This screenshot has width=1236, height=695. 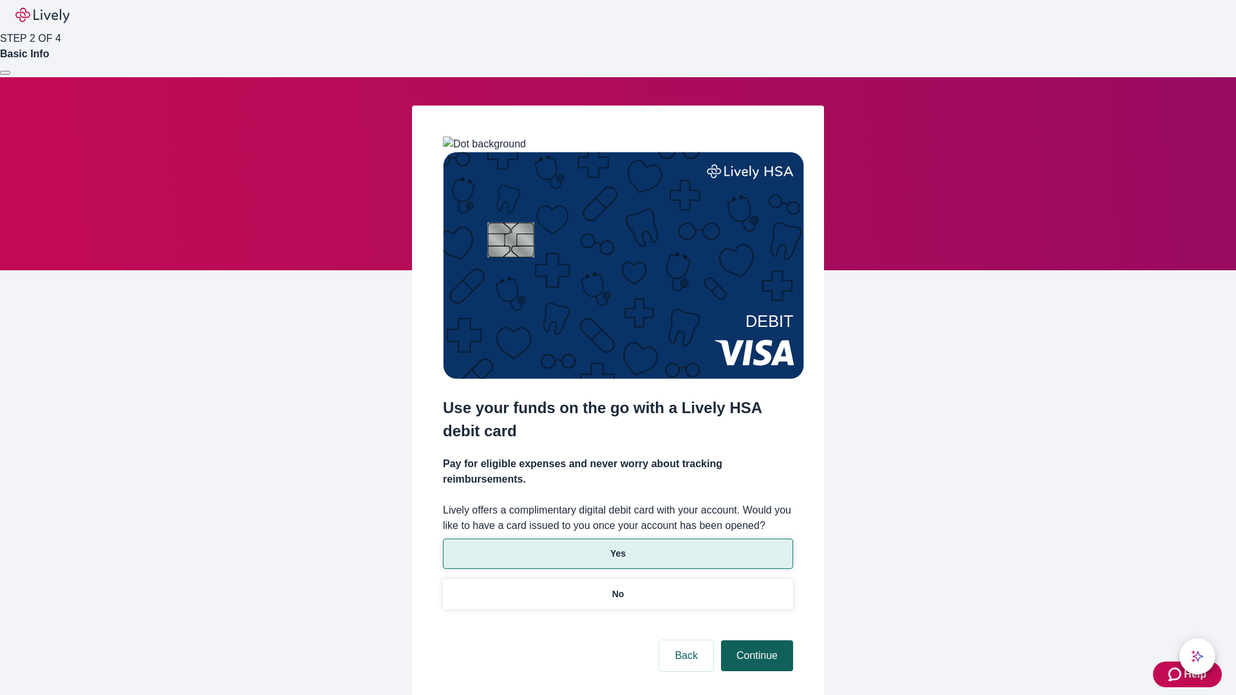 I want to click on h4: Pay for eligible expenses and never worry about tracking reimbursements., so click(x=618, y=472).